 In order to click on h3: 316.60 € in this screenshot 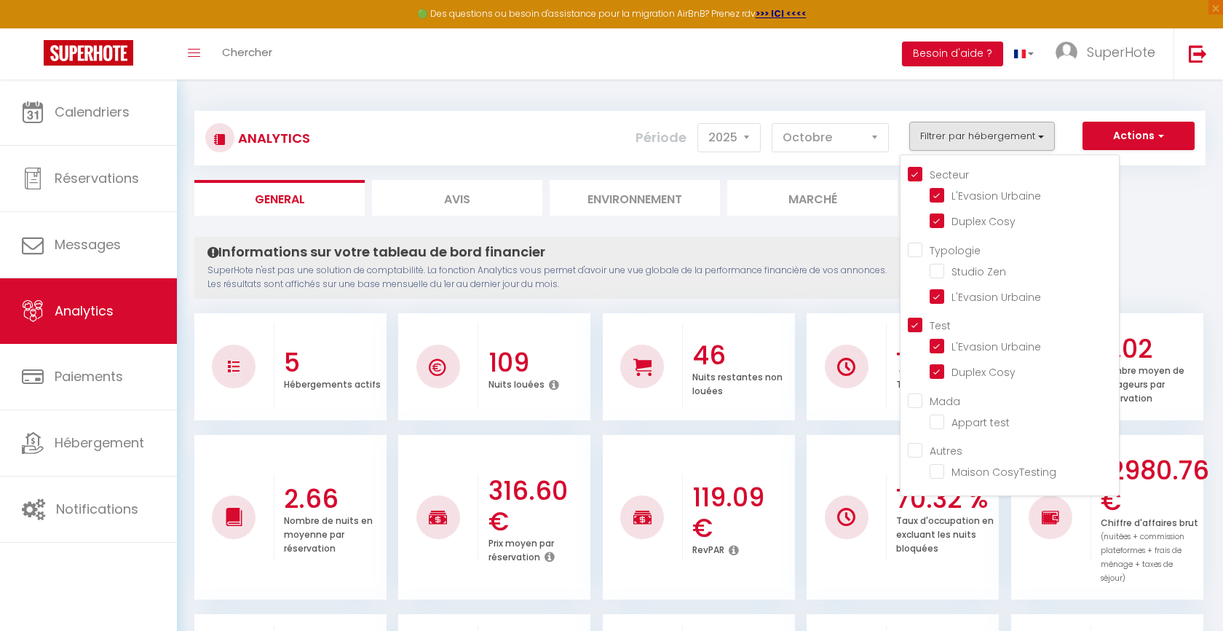, I will do `click(538, 506)`.